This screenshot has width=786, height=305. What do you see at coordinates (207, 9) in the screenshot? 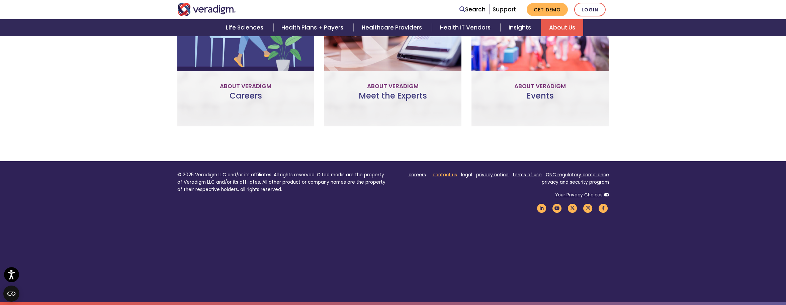
I see `img: Veradigm logo` at bounding box center [207, 9].